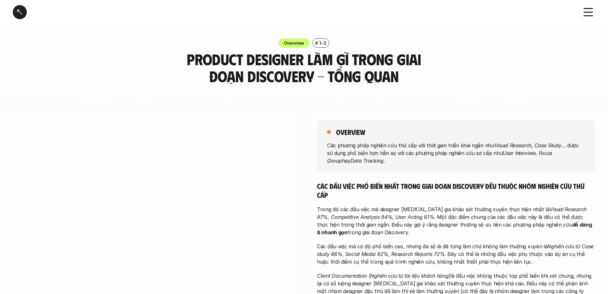 The image size is (608, 294). I want to click on p: Các đầu việc mà có độ phổ biến cao, nhưng đa số là đã từng làm chứ không làm thường xuyên là . Đâ..., so click(456, 254).